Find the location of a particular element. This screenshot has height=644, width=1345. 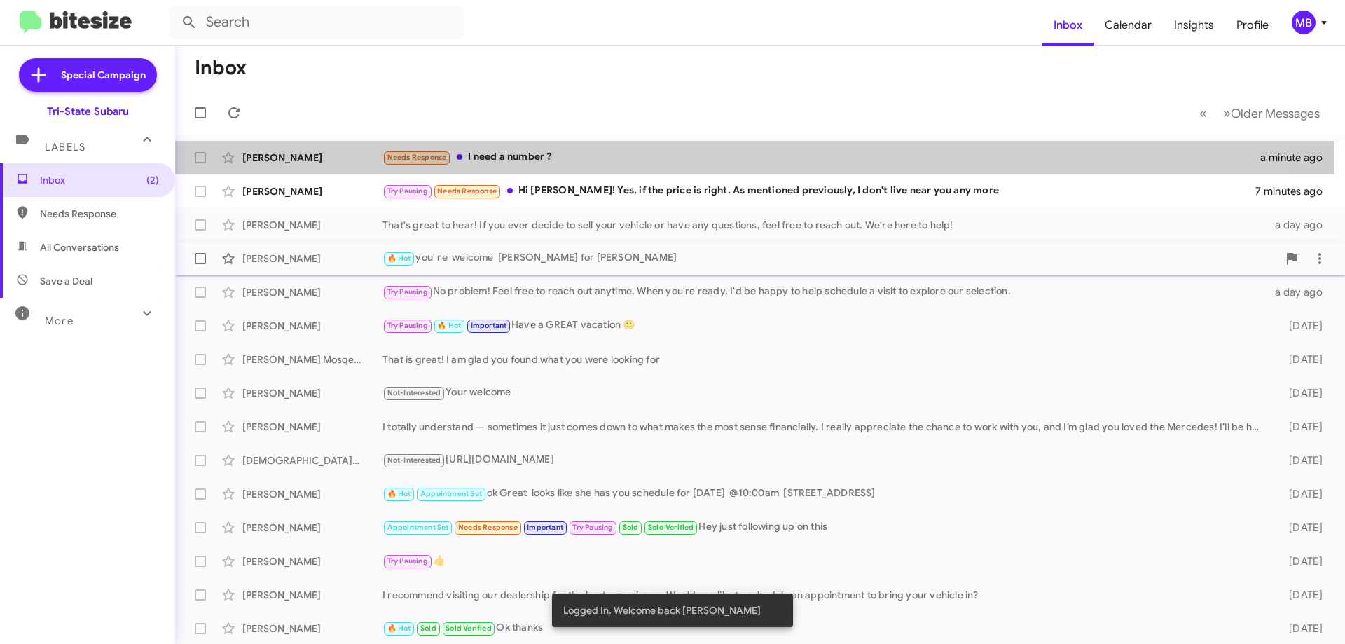

div: I totally understand — sometimes it just comes down to what makes the most sense financially. I r... is located at coordinates (825, 427).